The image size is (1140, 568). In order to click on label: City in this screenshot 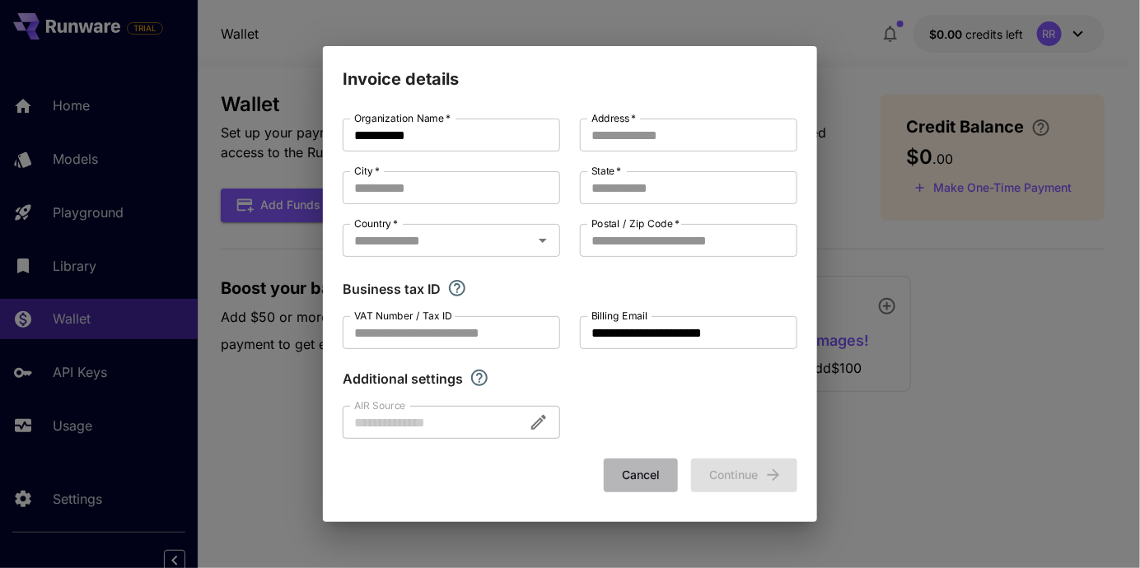, I will do `click(367, 171)`.